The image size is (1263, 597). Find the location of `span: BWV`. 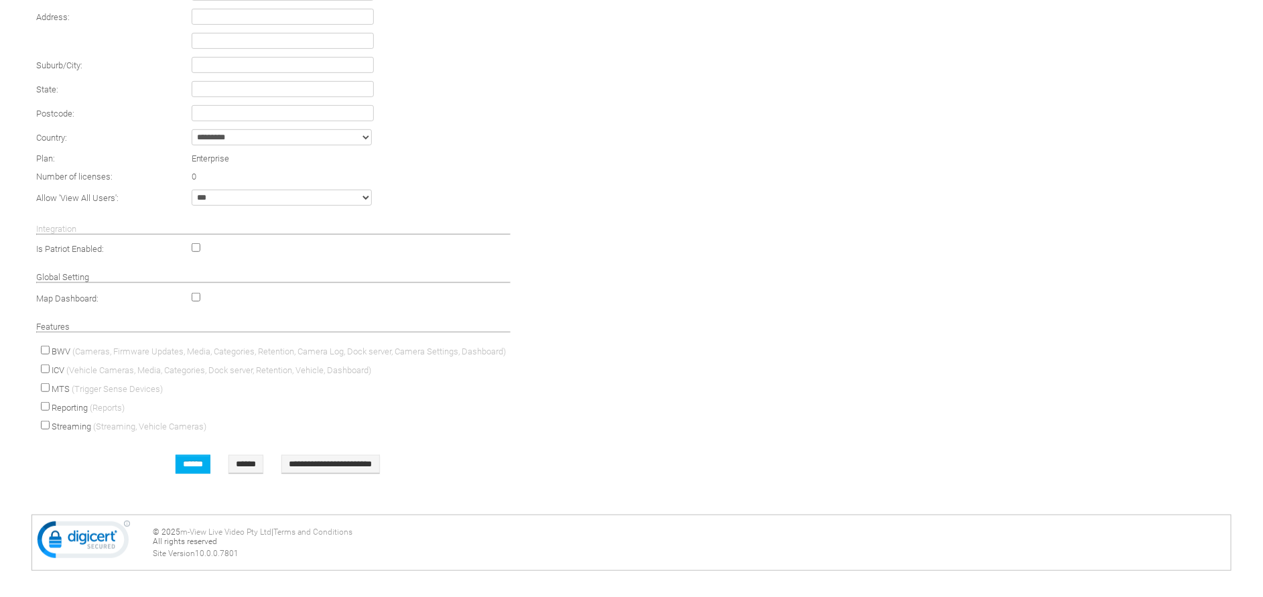

span: BWV is located at coordinates (61, 351).